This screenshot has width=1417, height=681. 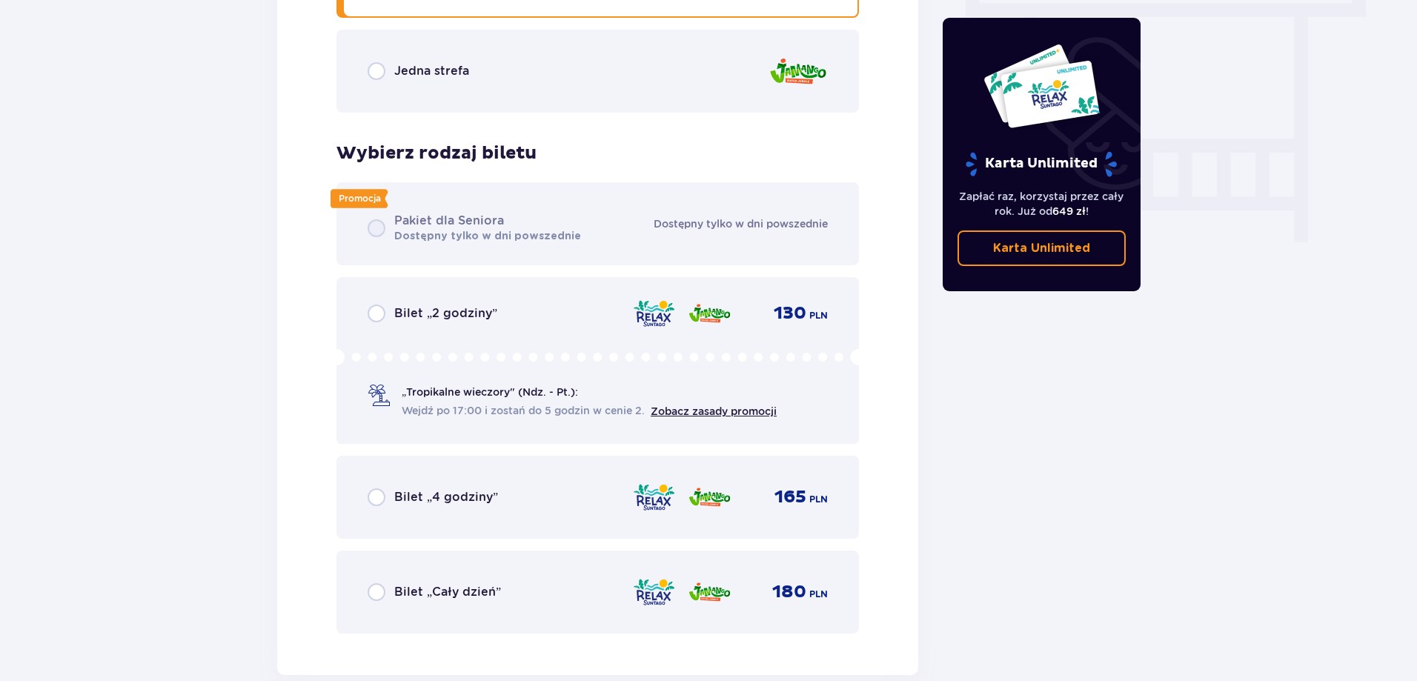 I want to click on p: Zapłać raz, korzystaj przez cały rok. Już od !, so click(x=1042, y=204).